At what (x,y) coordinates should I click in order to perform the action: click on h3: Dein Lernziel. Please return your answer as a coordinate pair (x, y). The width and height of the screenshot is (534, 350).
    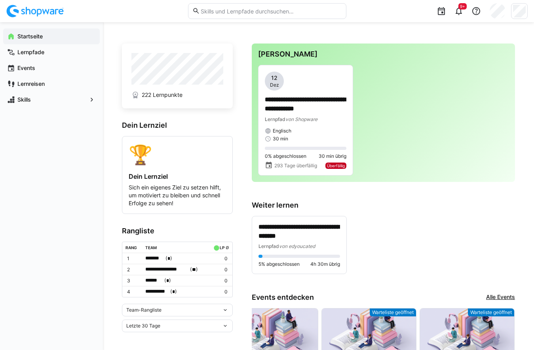
    Looking at the image, I should click on (177, 125).